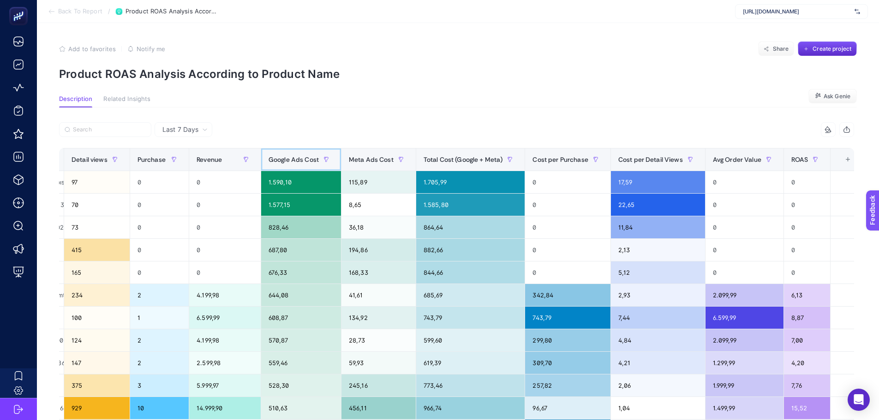 Image resolution: width=879 pixels, height=420 pixels. What do you see at coordinates (857, 12) in the screenshot?
I see `img: svg%3e` at bounding box center [857, 12].